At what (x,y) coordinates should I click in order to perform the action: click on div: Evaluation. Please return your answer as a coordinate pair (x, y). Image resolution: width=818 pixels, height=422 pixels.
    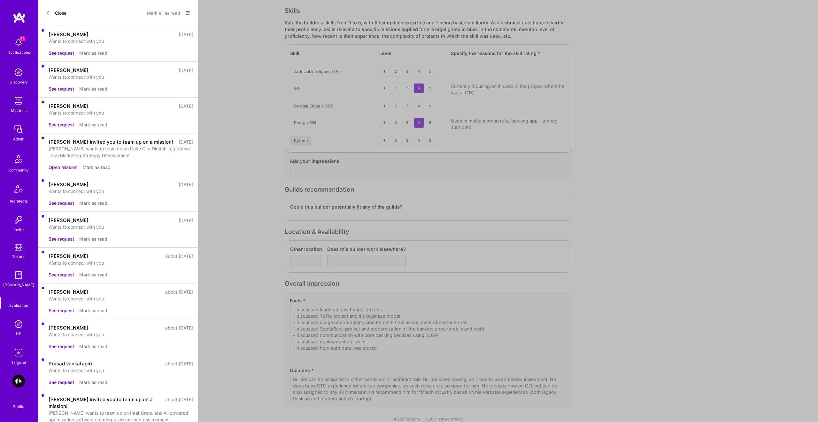
    Looking at the image, I should click on (19, 305).